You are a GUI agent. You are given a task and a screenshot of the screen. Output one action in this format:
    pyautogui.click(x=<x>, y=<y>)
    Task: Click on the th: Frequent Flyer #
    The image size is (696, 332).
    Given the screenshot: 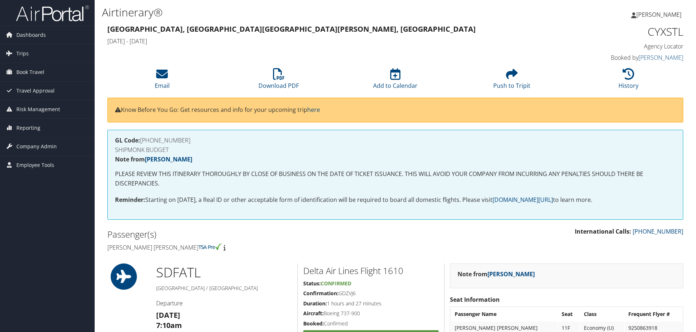 What is the action you would take?
    pyautogui.click(x=654, y=314)
    